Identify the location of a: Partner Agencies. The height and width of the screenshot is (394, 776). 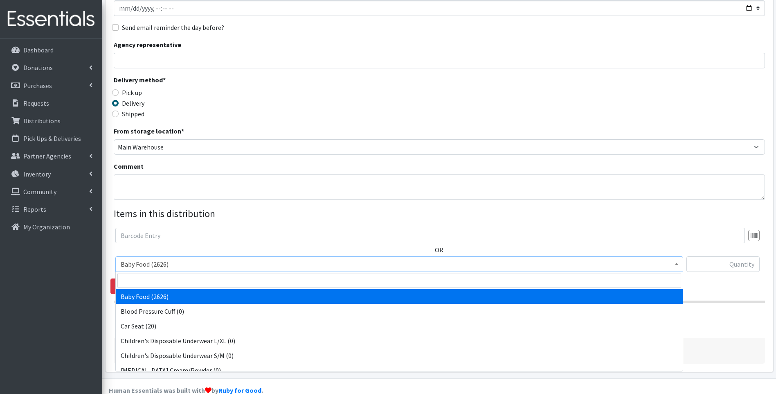
(51, 156).